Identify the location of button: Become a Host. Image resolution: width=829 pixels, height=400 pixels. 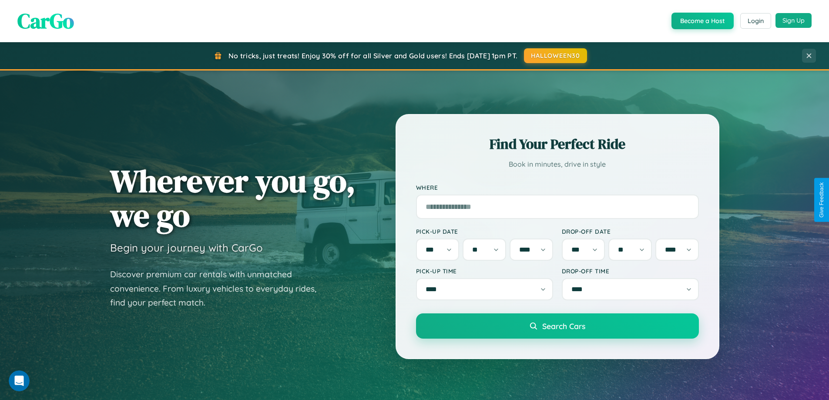
(702, 21).